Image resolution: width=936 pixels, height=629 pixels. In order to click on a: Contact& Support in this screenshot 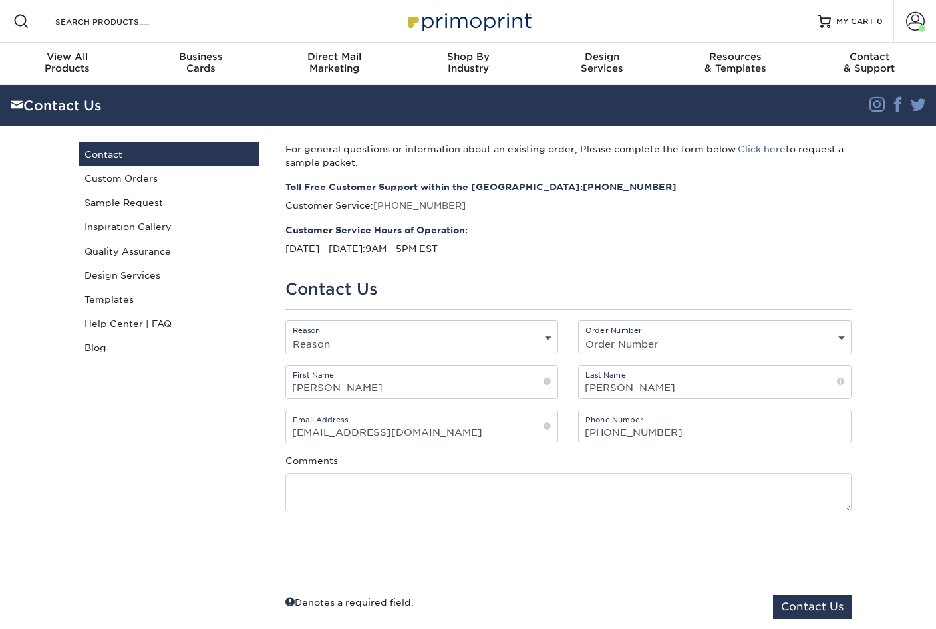, I will do `click(868, 64)`.